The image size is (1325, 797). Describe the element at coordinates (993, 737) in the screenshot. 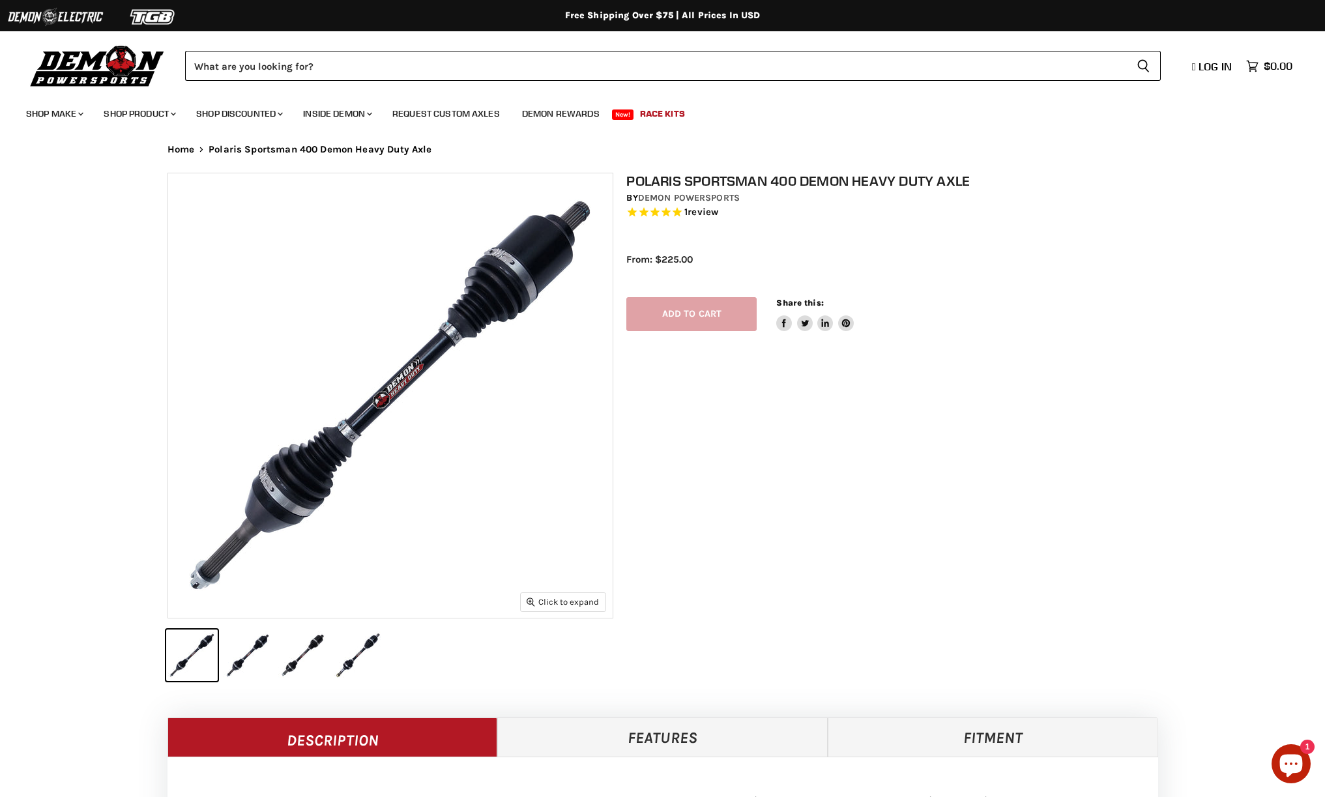

I see `a: Fitment` at that location.